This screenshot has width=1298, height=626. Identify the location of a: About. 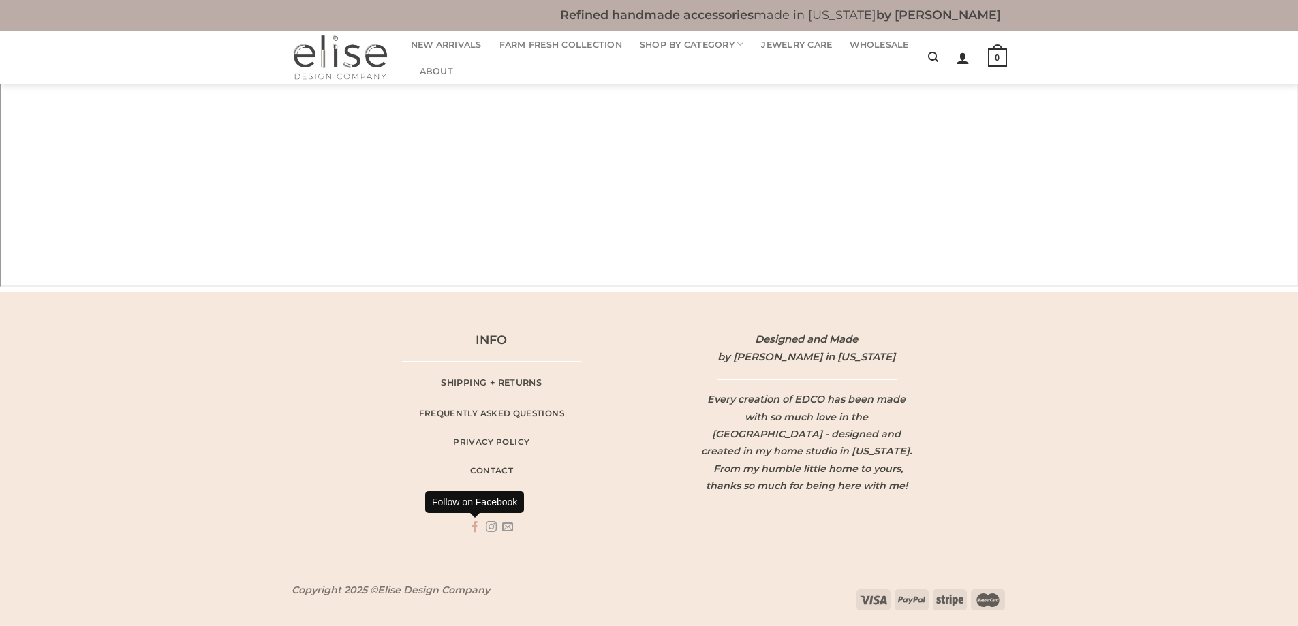
(436, 71).